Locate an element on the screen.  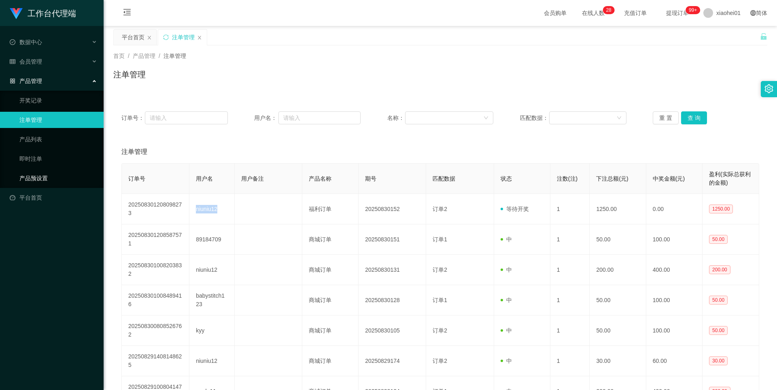
span: 盈利(实际总获利的金额) is located at coordinates (730, 178).